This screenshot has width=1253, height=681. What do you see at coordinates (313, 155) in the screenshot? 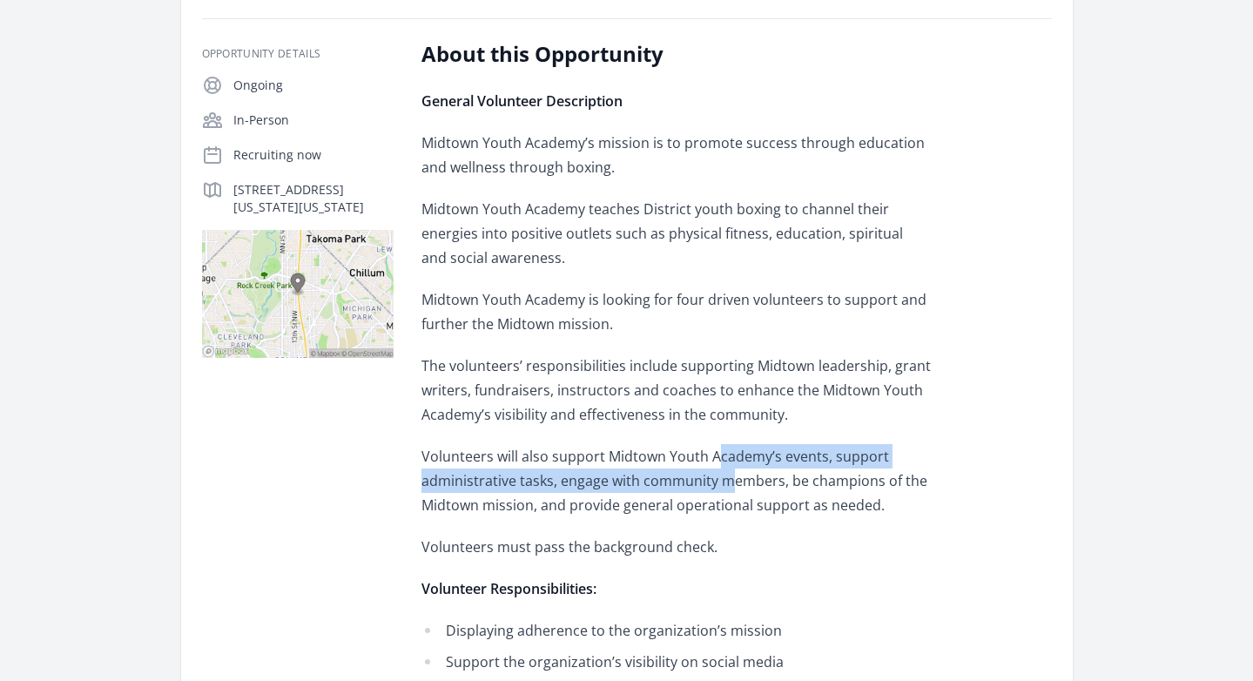
I see `p: Recruiting now` at bounding box center [313, 155].